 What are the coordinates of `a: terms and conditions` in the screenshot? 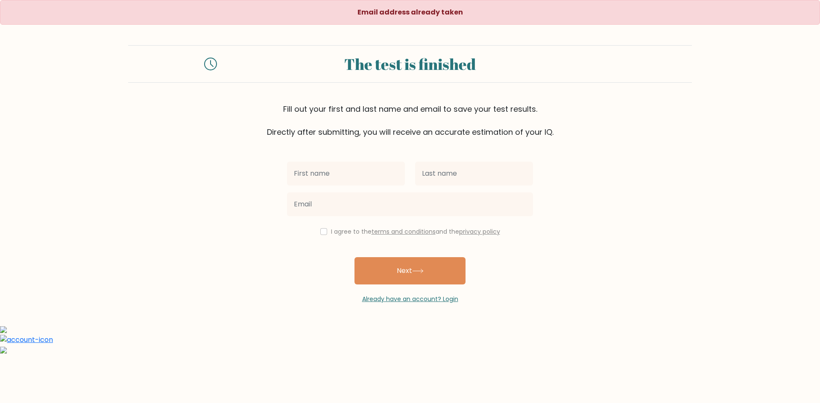 It's located at (403, 232).